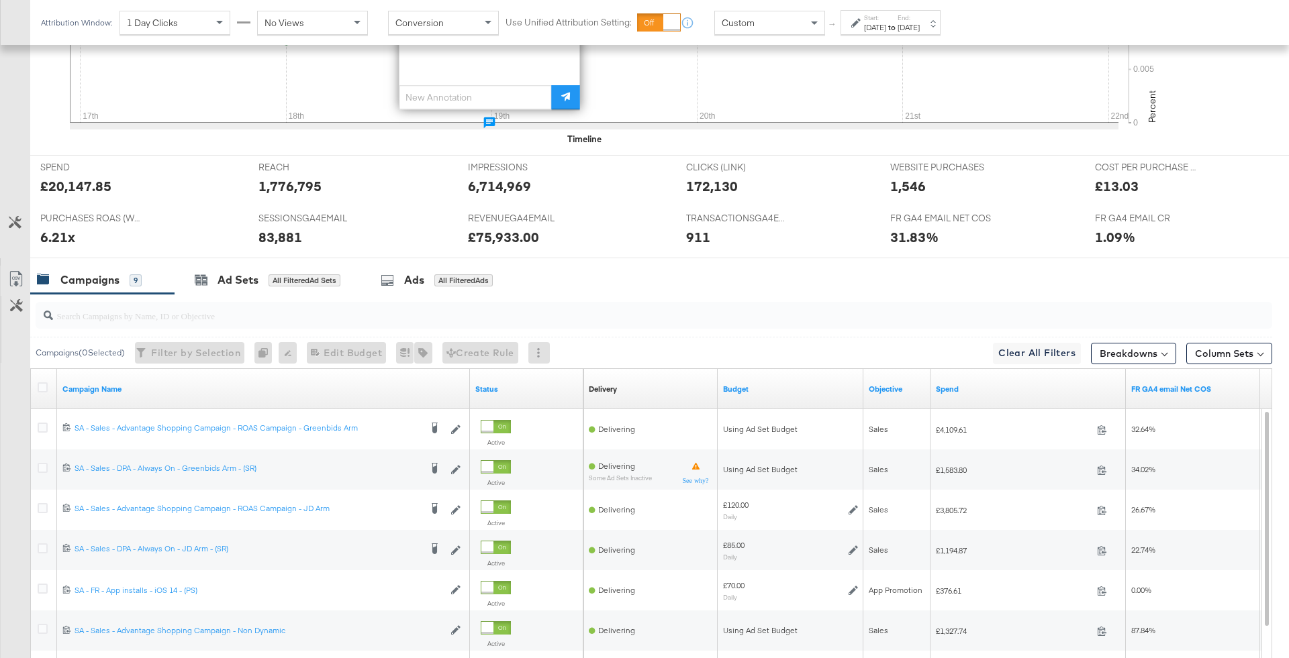 Image resolution: width=1289 pixels, height=658 pixels. What do you see at coordinates (475, 97) in the screenshot?
I see `input: New Annotation` at bounding box center [475, 97].